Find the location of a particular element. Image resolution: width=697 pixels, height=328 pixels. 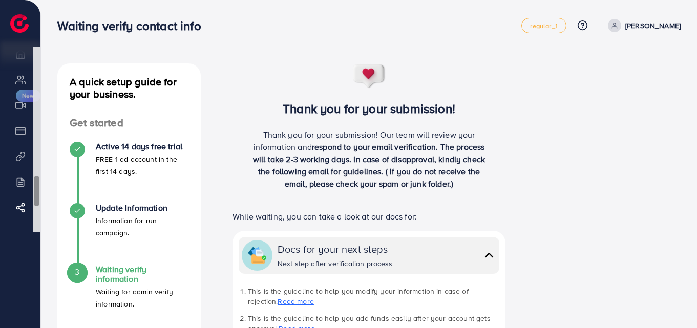

div: Next step after verification process is located at coordinates (335, 264).